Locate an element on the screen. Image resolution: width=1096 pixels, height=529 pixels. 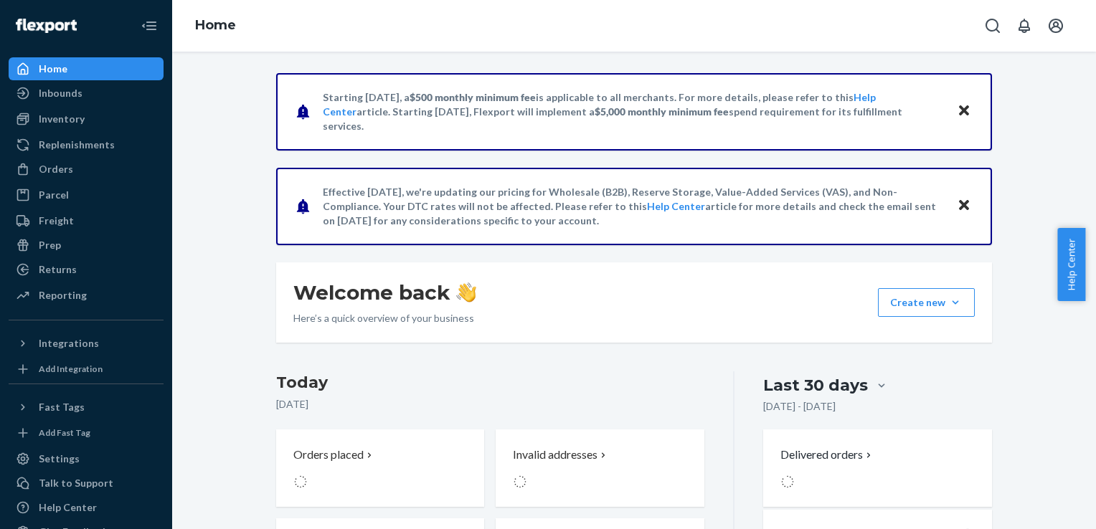
a: Returns is located at coordinates (86, 270).